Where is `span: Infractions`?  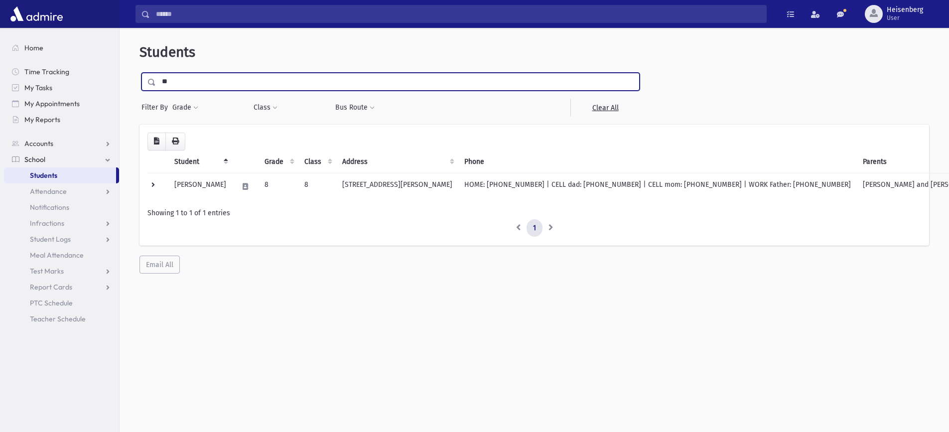
span: Infractions is located at coordinates (47, 223).